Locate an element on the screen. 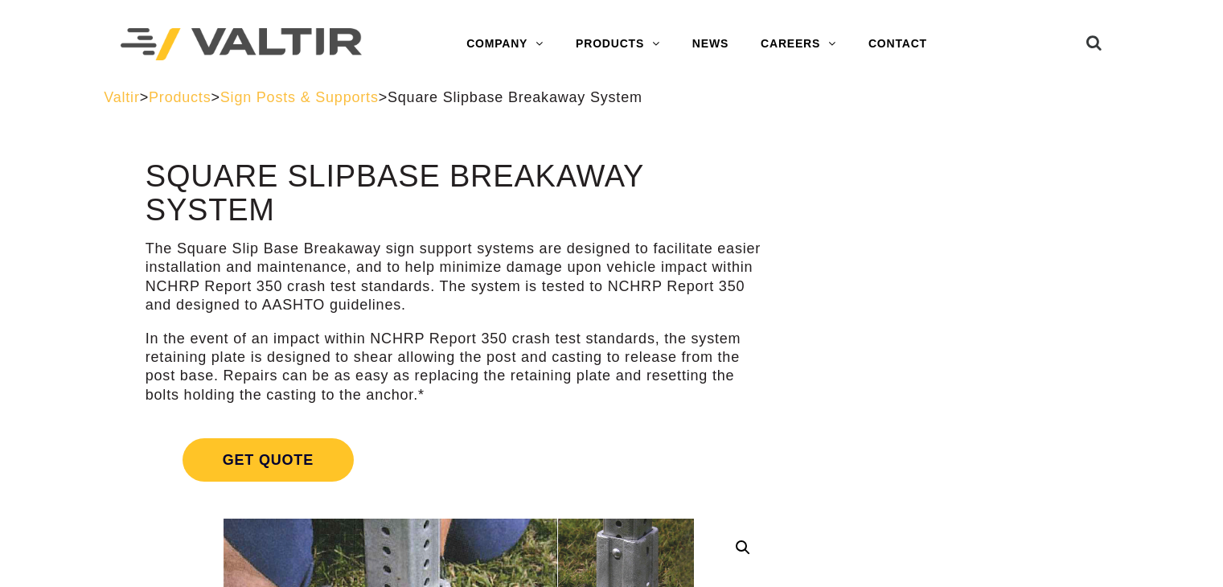 The image size is (1223, 587). span: Products is located at coordinates (179, 97).